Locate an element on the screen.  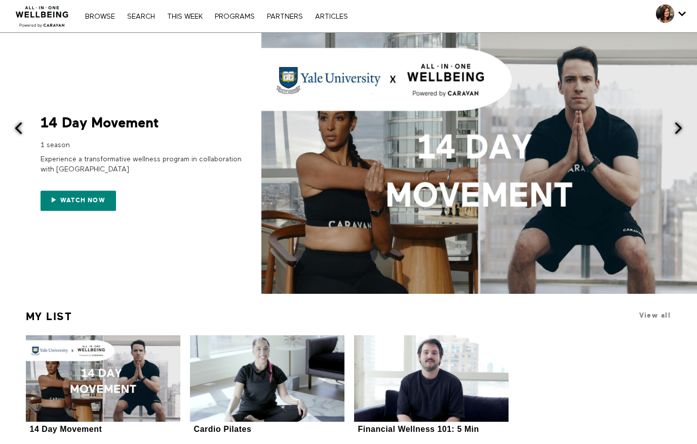
a: Cardio PilatesCardio Pilates is located at coordinates (267, 386).